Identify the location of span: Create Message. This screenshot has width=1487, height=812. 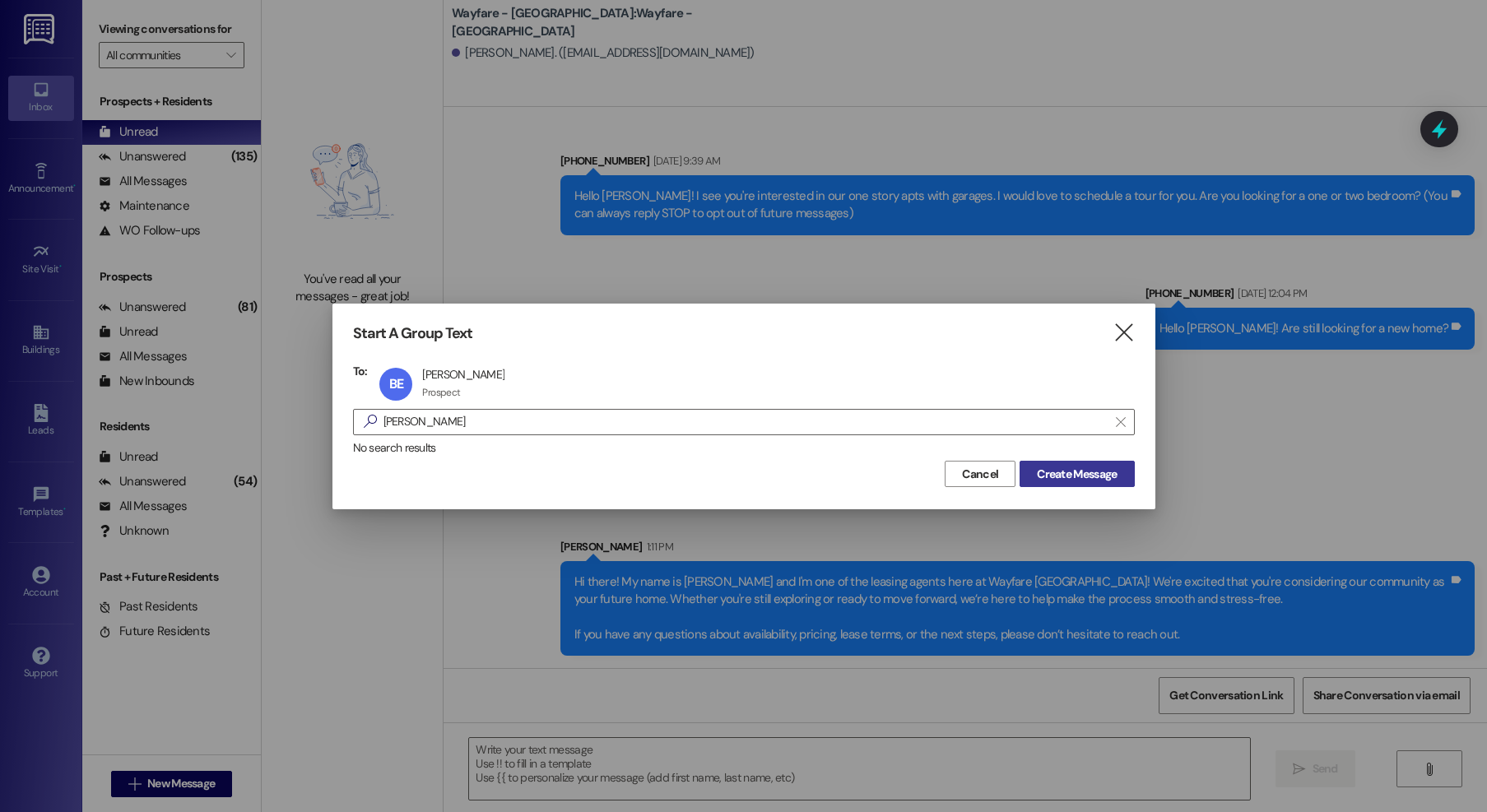
(1077, 474).